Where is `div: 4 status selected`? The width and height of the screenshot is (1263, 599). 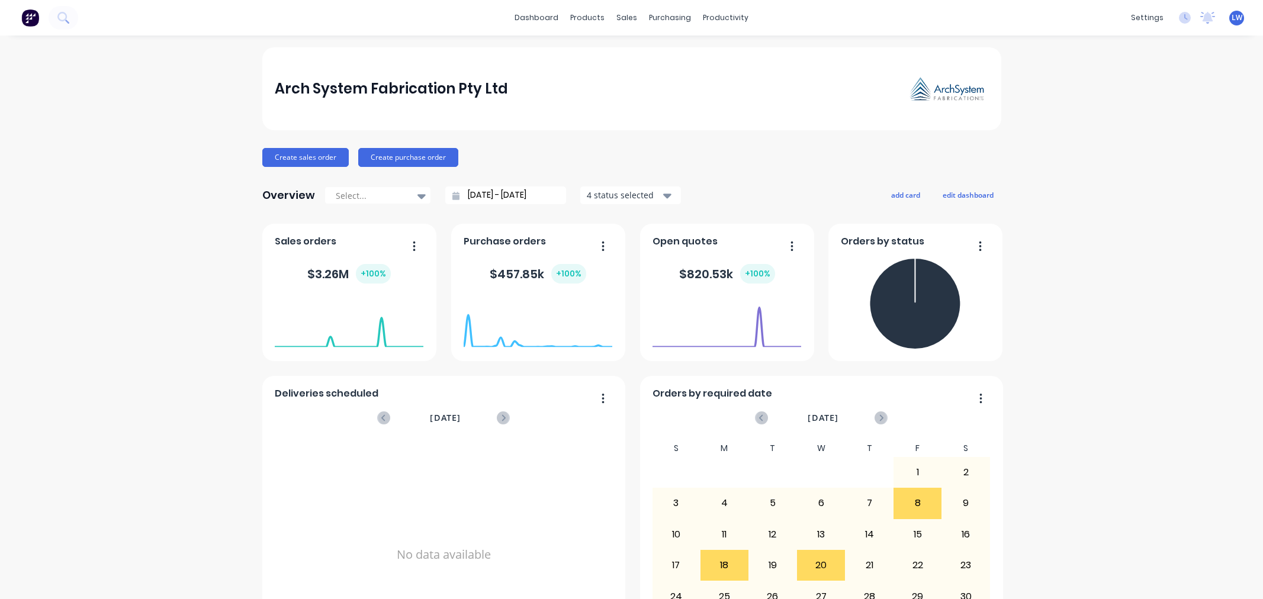 div: 4 status selected is located at coordinates (624, 195).